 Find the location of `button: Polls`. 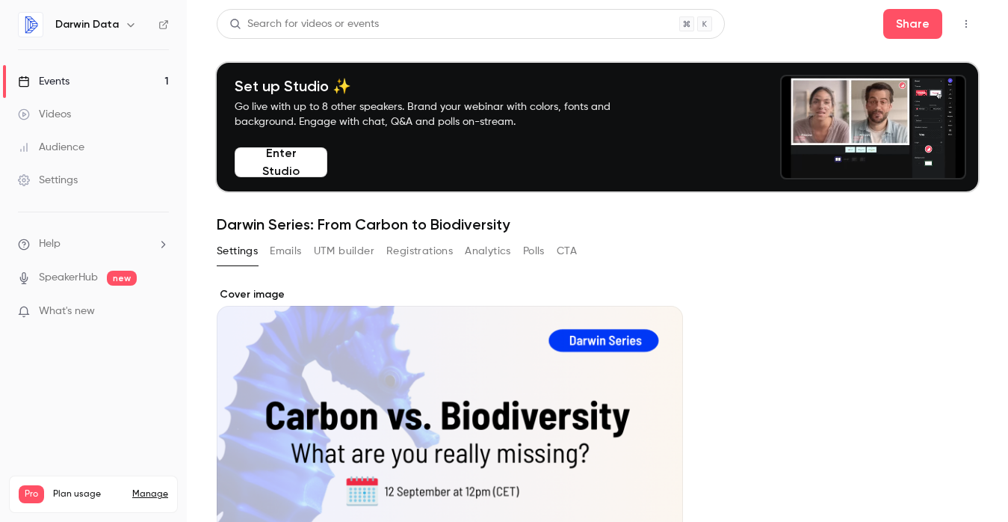

button: Polls is located at coordinates (534, 251).